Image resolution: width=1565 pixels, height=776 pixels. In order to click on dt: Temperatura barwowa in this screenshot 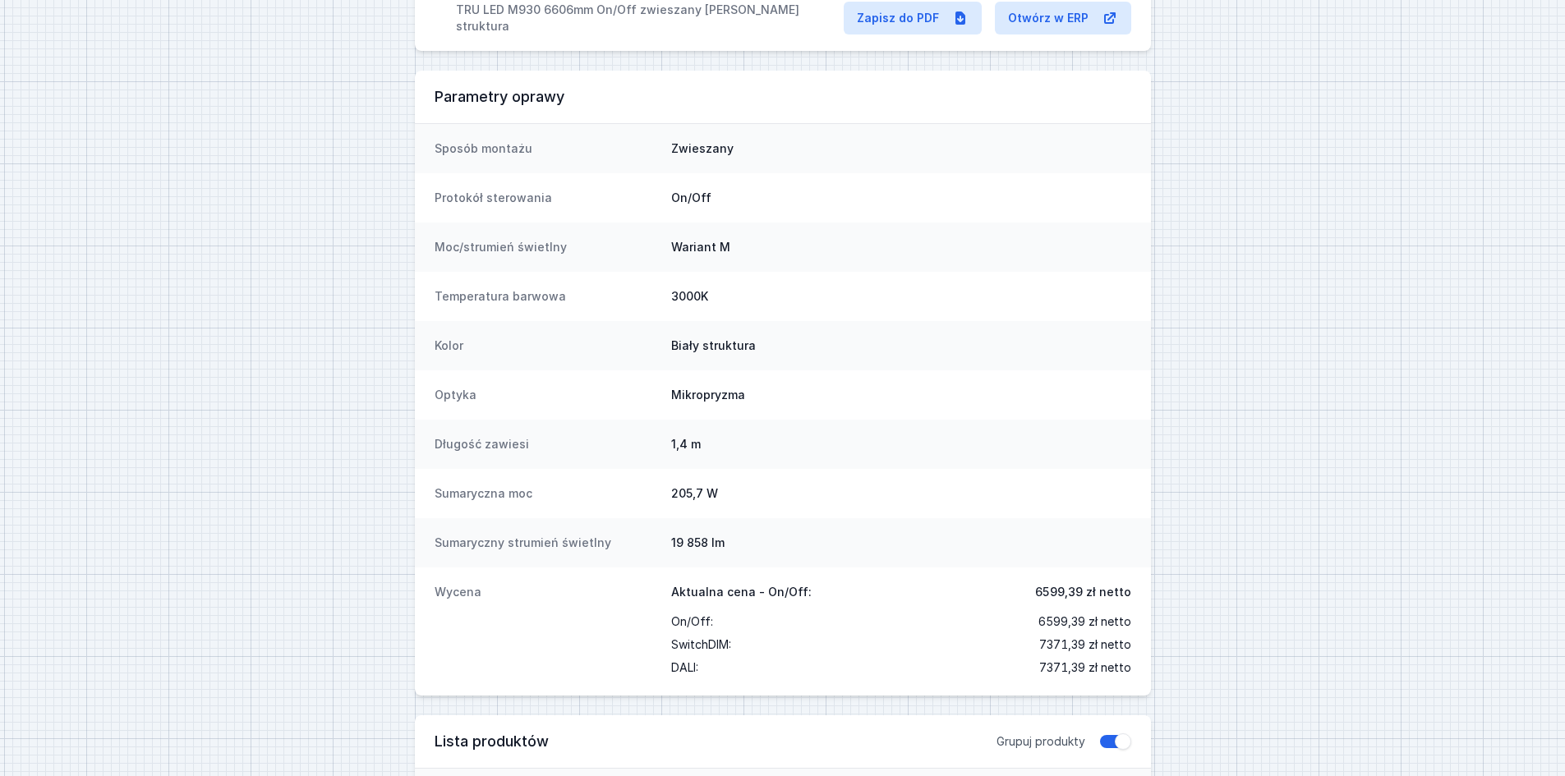, I will do `click(546, 297)`.